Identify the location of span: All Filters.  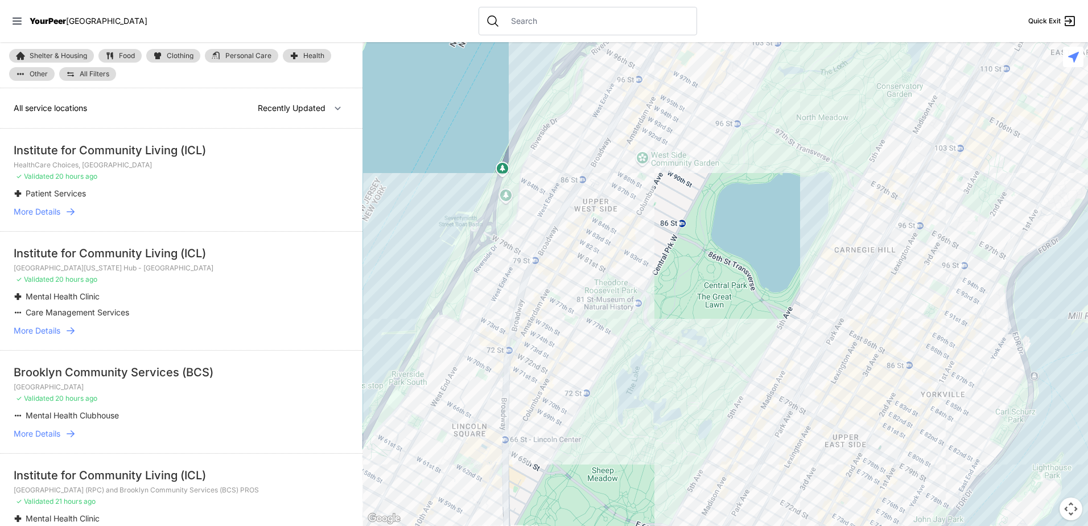
(94, 74).